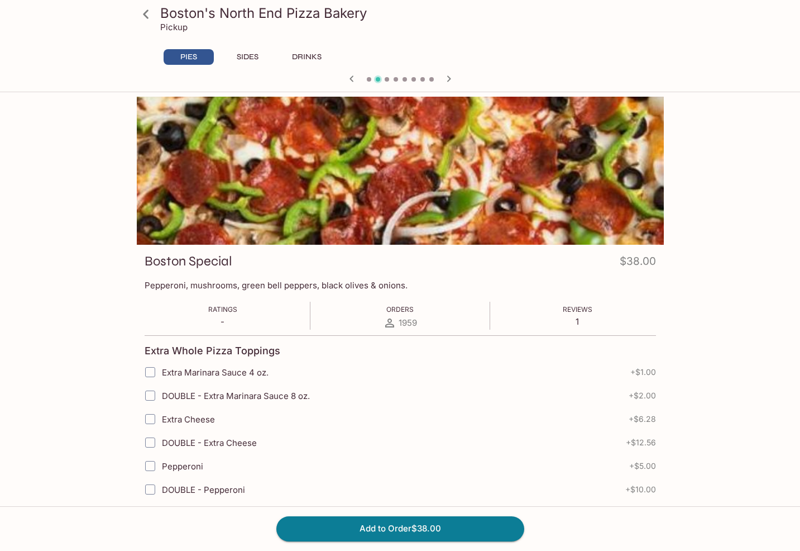  Describe the element at coordinates (183, 466) in the screenshot. I see `span: Pepperoni` at that location.